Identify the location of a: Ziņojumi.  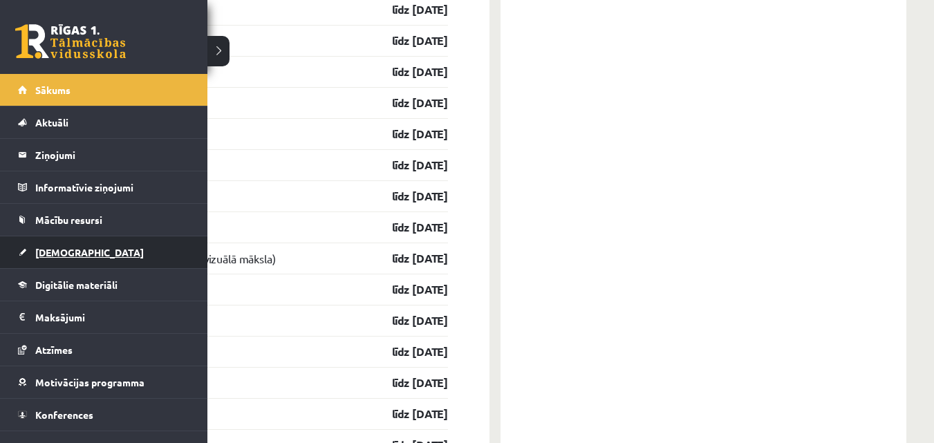
(104, 155).